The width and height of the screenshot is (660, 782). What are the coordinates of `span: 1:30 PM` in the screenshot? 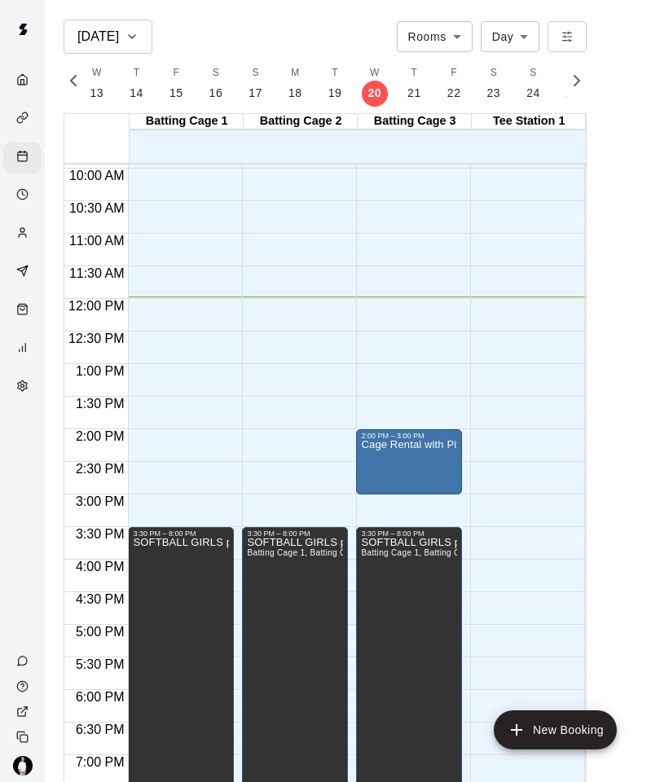 It's located at (100, 403).